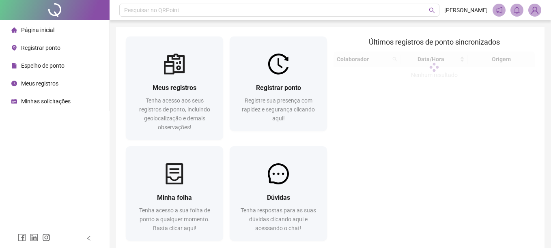  What do you see at coordinates (534, 10) in the screenshot?
I see `img: 91928` at bounding box center [534, 10].